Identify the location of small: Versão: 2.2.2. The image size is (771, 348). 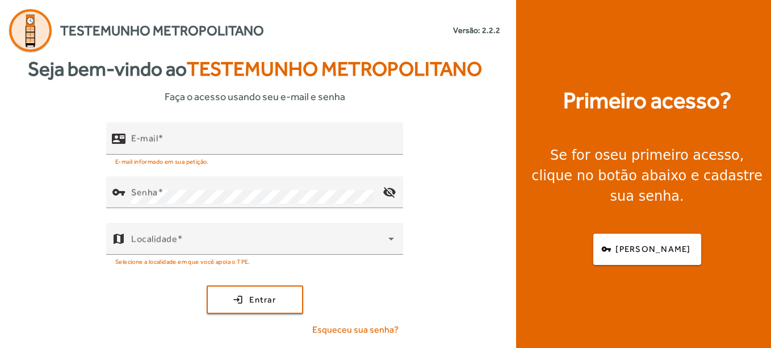
(477, 30).